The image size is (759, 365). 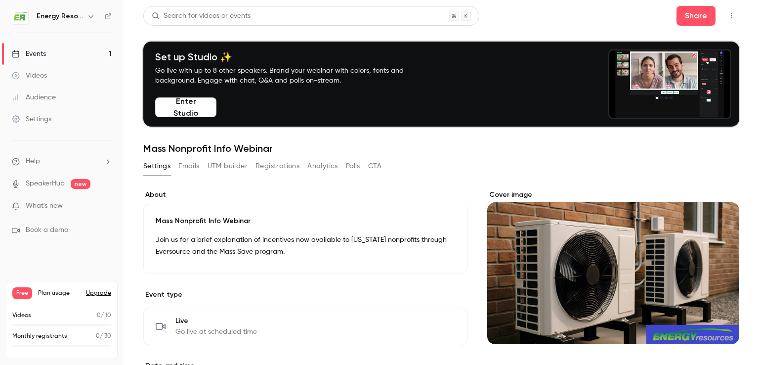 I want to click on p: Event type, so click(x=305, y=294).